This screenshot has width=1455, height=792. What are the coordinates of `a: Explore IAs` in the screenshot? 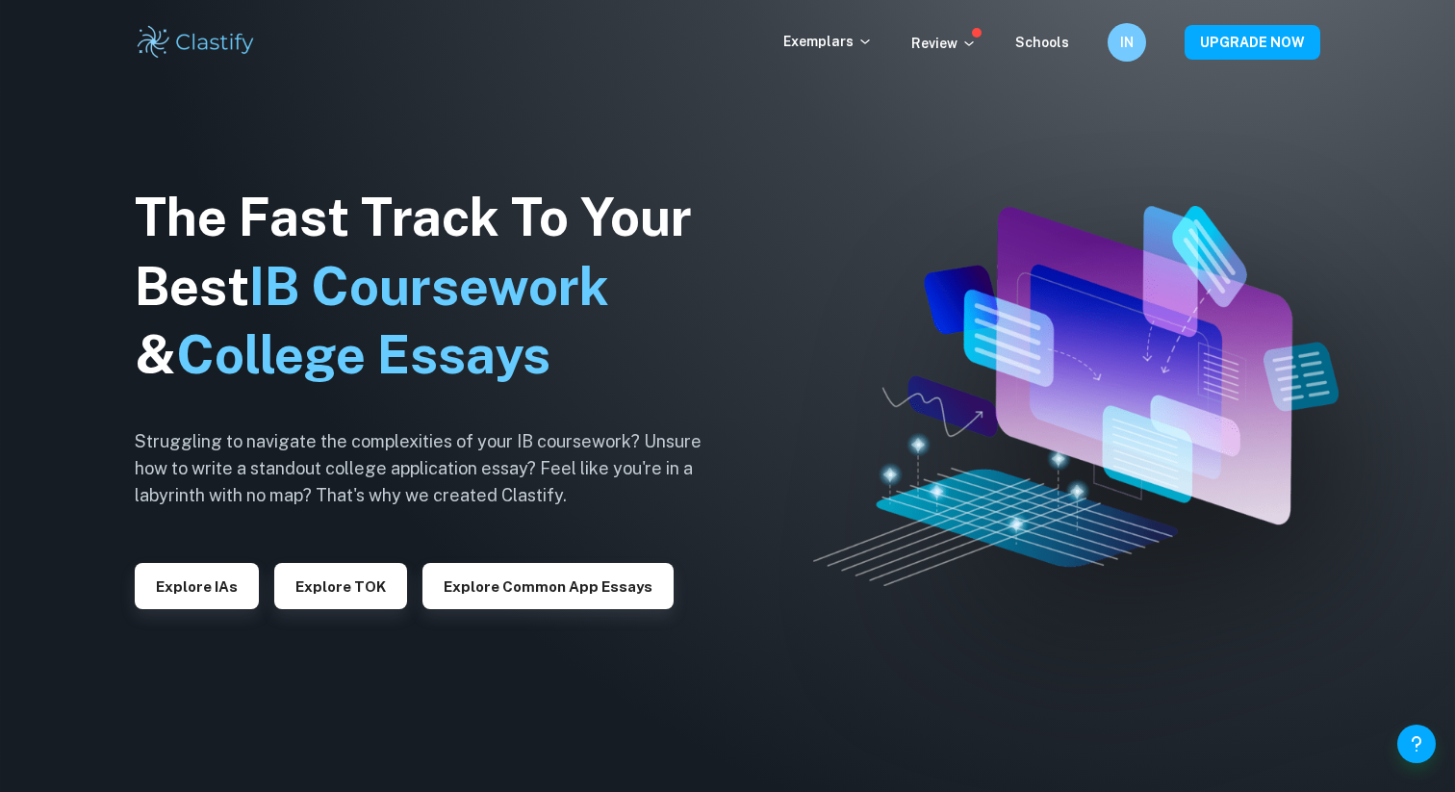 It's located at (196, 585).